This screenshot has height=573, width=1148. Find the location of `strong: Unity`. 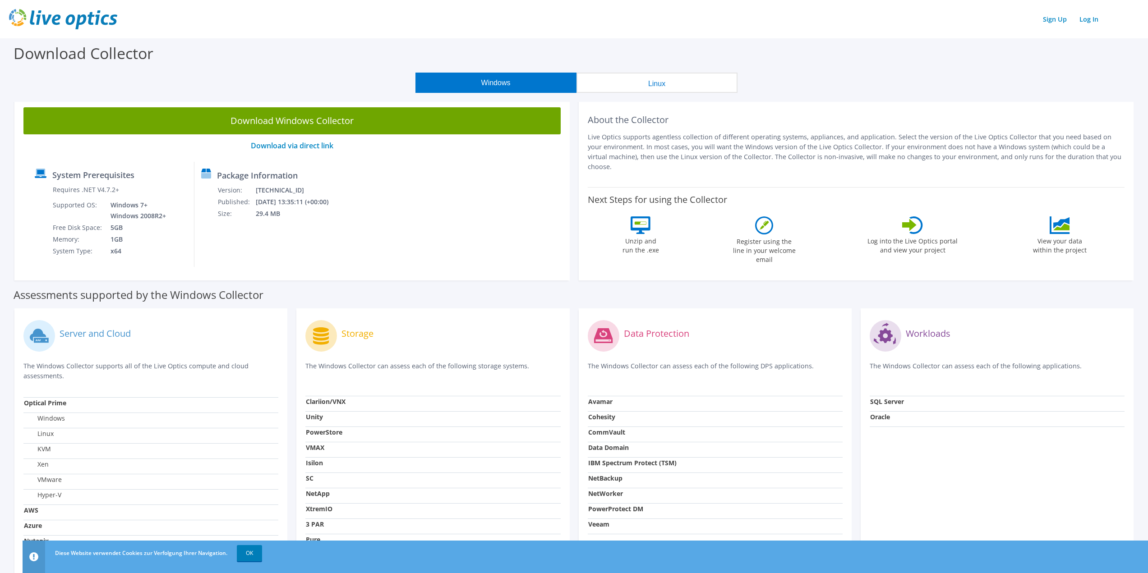

strong: Unity is located at coordinates (314, 417).